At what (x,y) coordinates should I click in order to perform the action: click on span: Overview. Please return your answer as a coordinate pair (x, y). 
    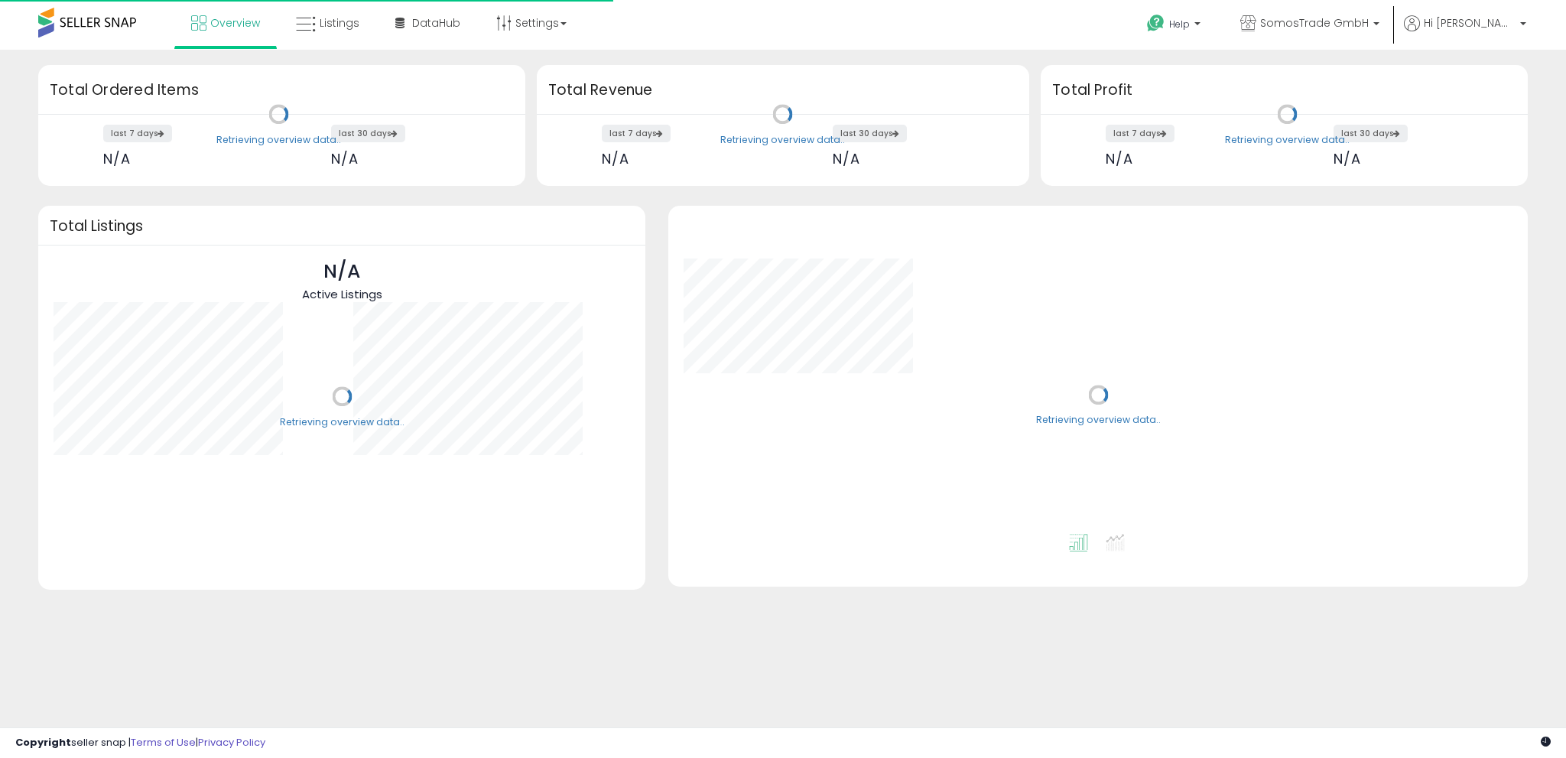
    Looking at the image, I should click on (235, 23).